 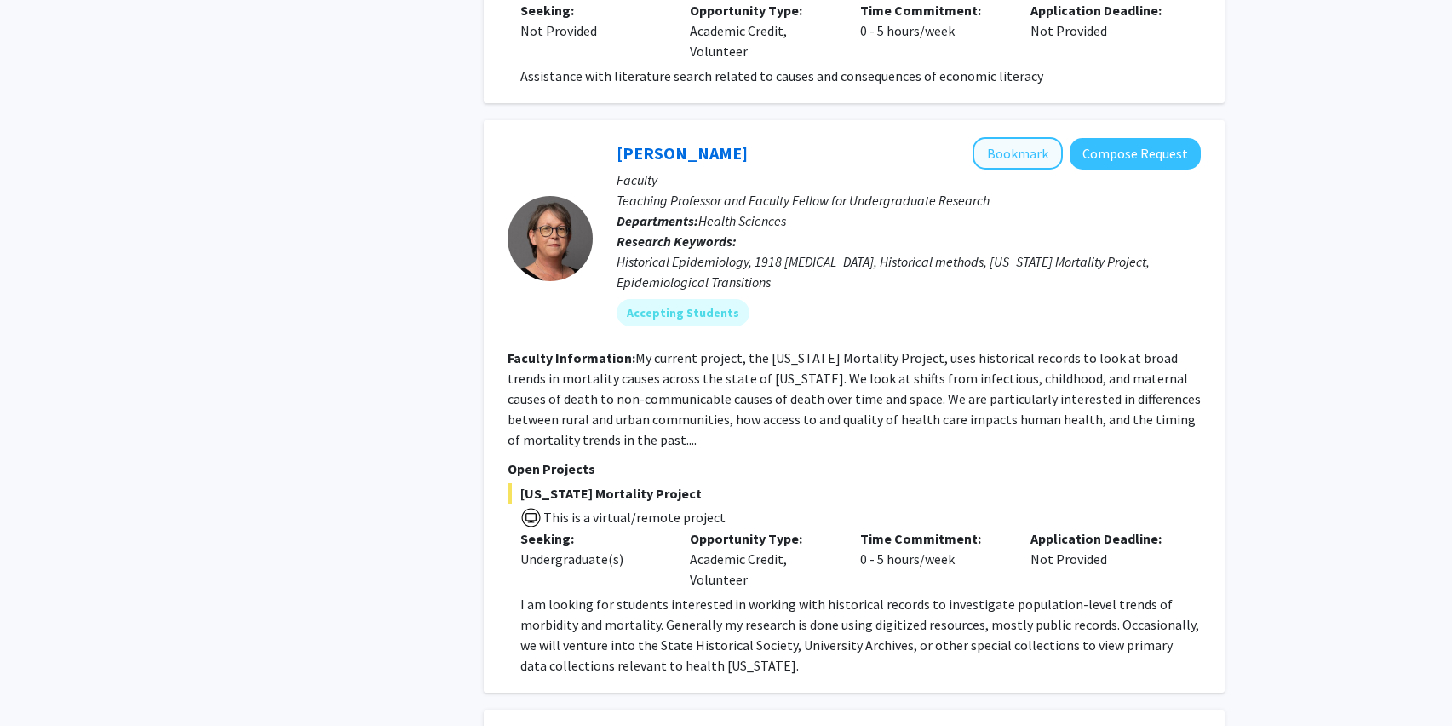 I want to click on p: Open Projects, so click(x=854, y=469).